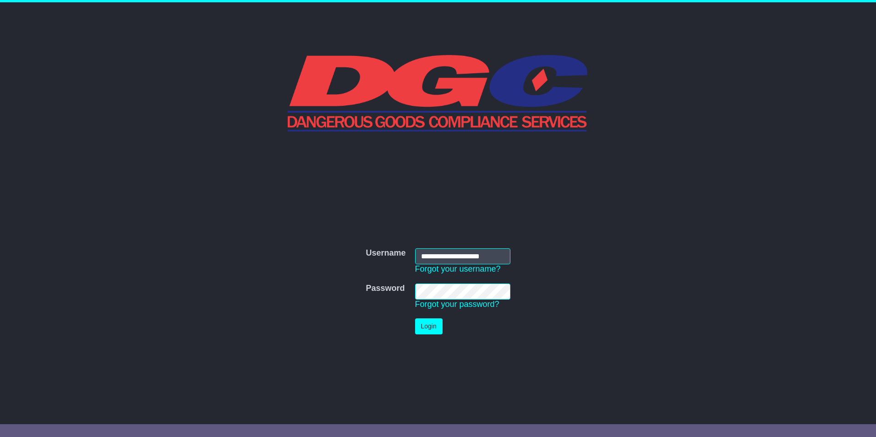 The width and height of the screenshot is (876, 437). Describe the element at coordinates (429, 326) in the screenshot. I see `button: Login` at that location.